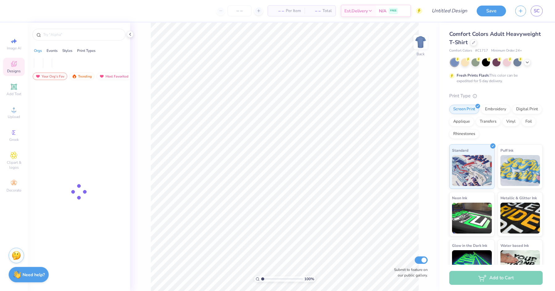  Describe the element at coordinates (14, 165) in the screenshot. I see `span: Clipart & logos` at that location.